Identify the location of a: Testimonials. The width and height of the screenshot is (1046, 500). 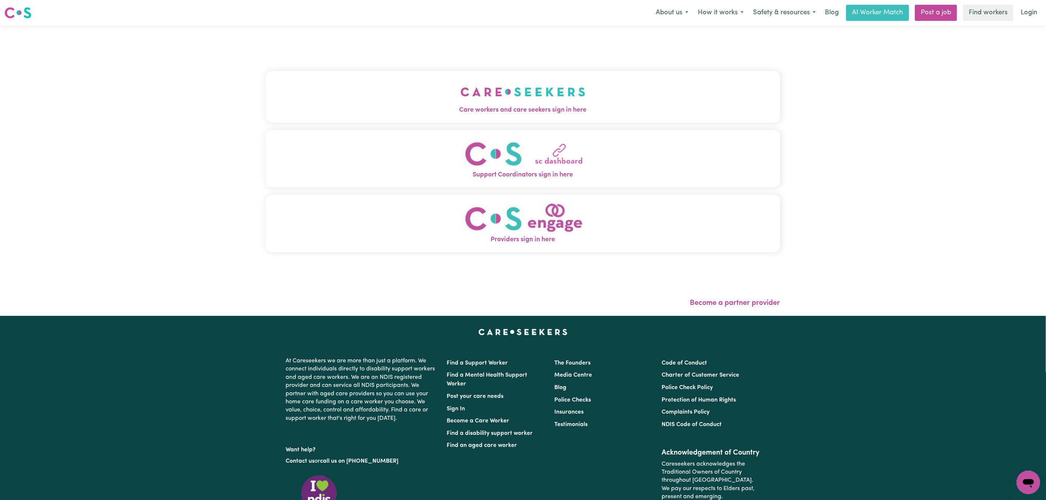
(571, 425).